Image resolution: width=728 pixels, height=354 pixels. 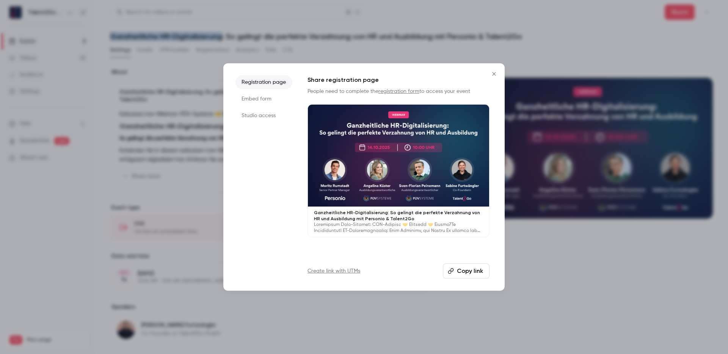 I want to click on p: People need to complete the to access your event, so click(x=399, y=91).